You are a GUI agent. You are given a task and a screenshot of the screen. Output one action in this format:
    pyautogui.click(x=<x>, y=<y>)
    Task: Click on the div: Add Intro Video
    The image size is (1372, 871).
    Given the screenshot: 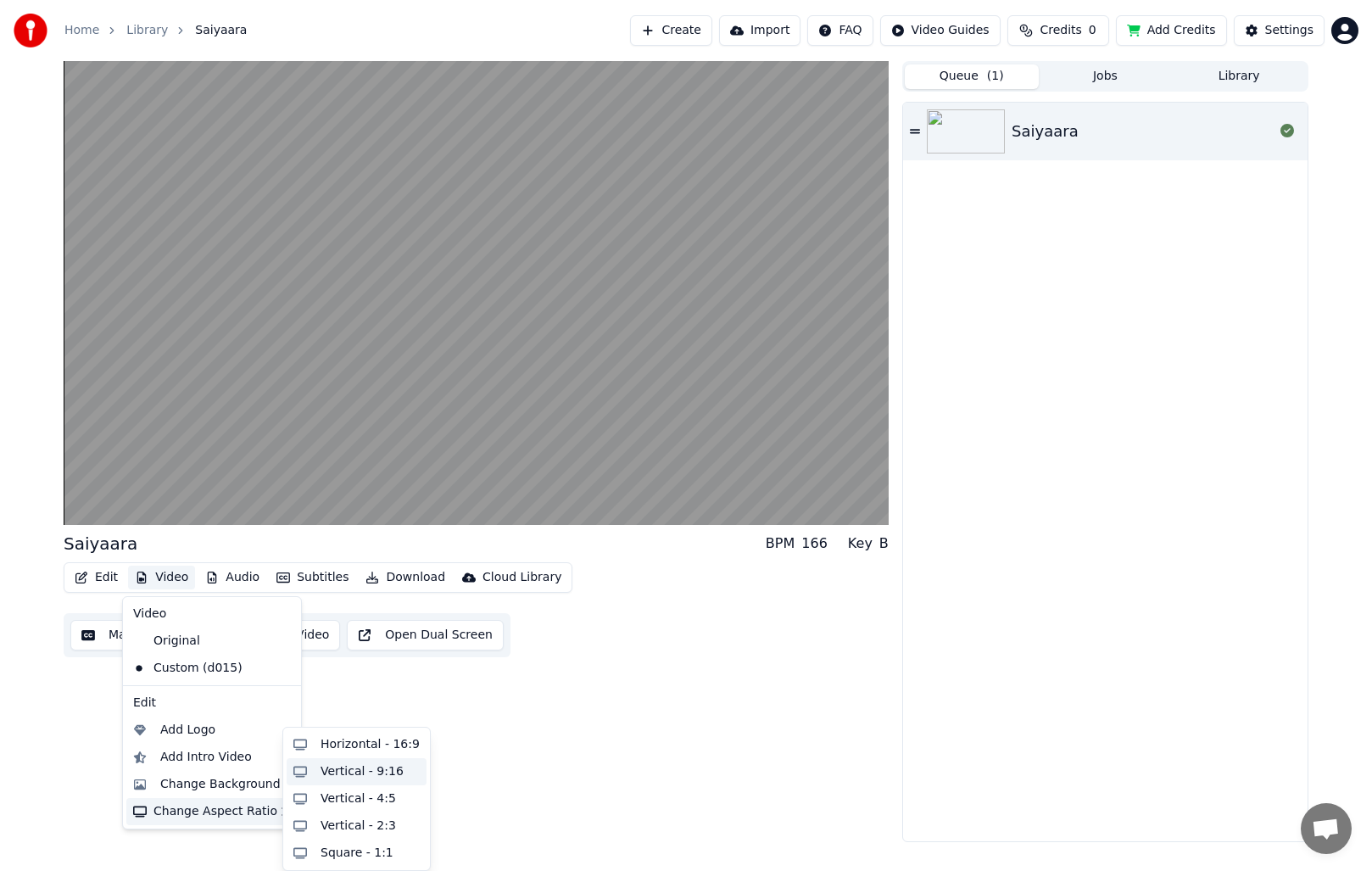 What is the action you would take?
    pyautogui.click(x=206, y=758)
    